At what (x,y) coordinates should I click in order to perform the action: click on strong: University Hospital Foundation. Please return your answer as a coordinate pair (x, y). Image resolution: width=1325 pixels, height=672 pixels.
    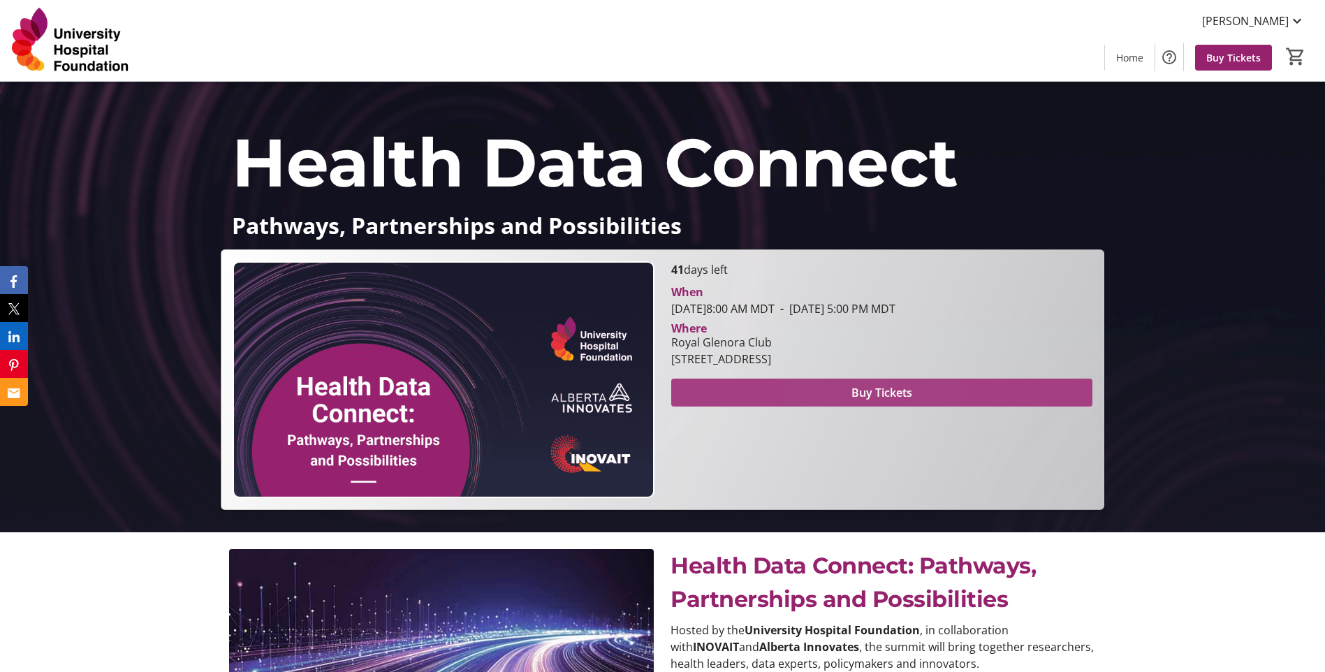
    Looking at the image, I should click on (832, 630).